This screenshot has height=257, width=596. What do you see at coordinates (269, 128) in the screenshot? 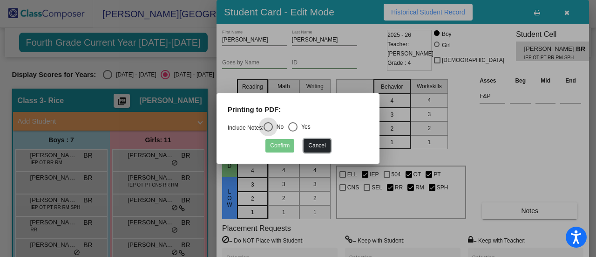
I see `mat-radio-group: Select an option` at bounding box center [269, 128].